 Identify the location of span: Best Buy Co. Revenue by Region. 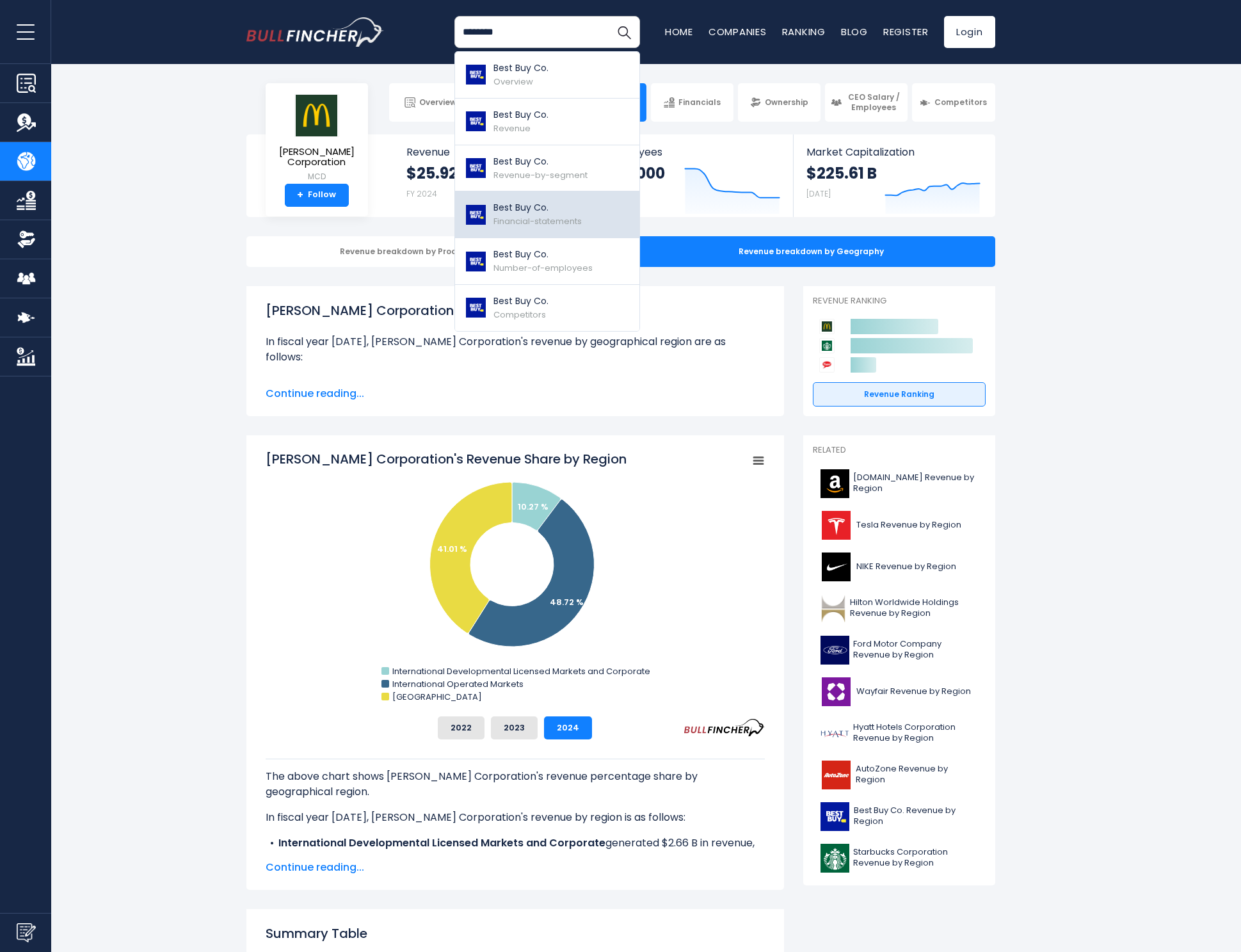
(916, 816).